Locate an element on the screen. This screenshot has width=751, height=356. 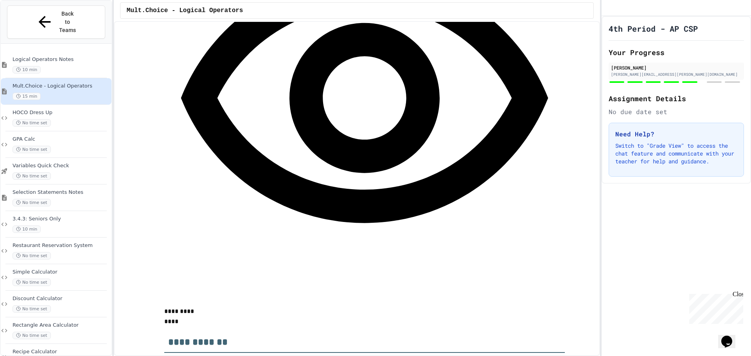
div: No due date set is located at coordinates (676, 112).